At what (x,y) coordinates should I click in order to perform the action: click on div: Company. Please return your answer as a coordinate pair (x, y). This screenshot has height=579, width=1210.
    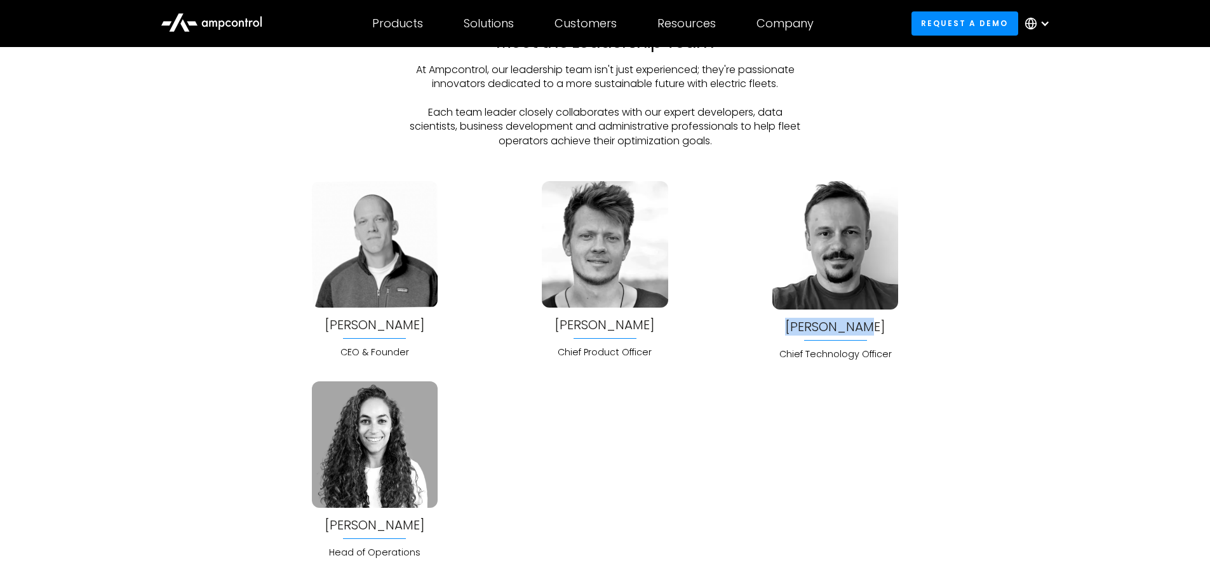
    Looking at the image, I should click on (785, 24).